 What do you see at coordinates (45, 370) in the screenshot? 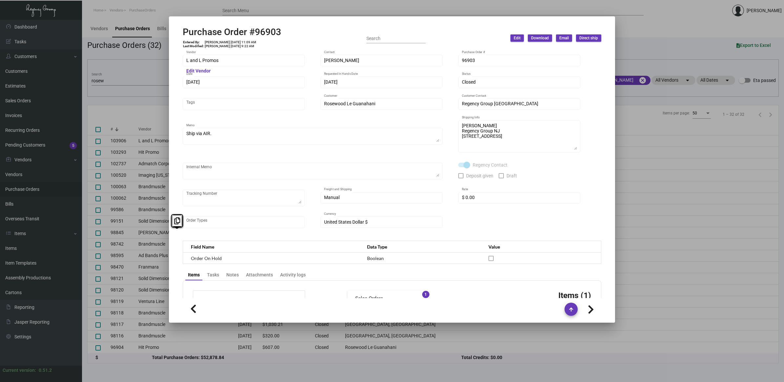
I see `div: 0.51.2` at bounding box center [45, 370].